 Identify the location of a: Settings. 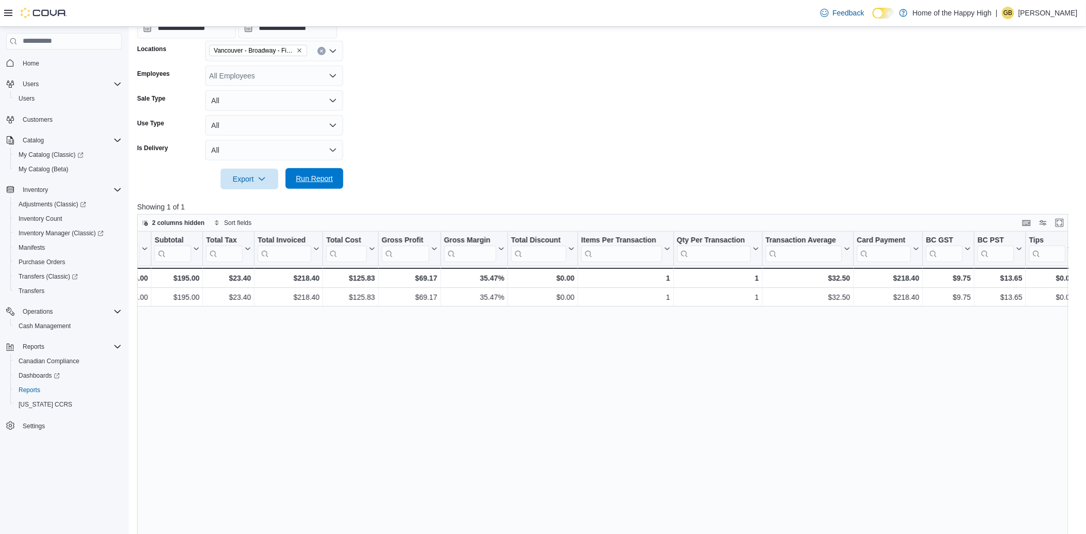
(34, 426).